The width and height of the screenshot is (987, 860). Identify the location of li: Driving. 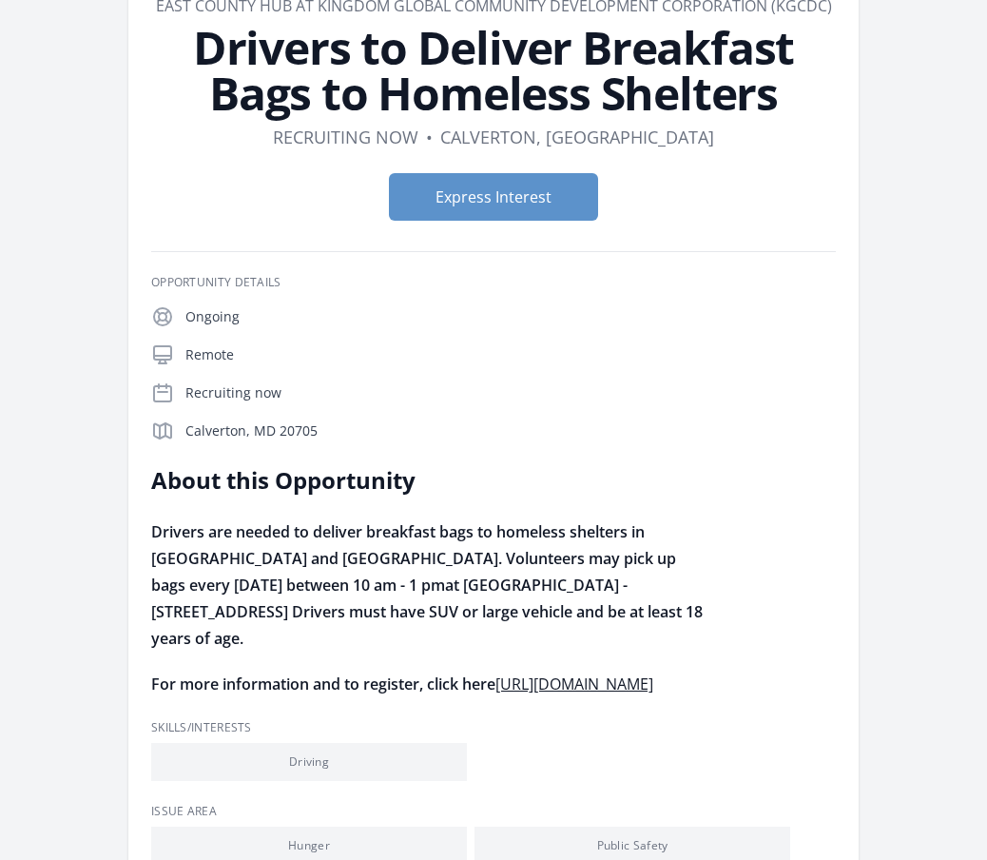
(309, 762).